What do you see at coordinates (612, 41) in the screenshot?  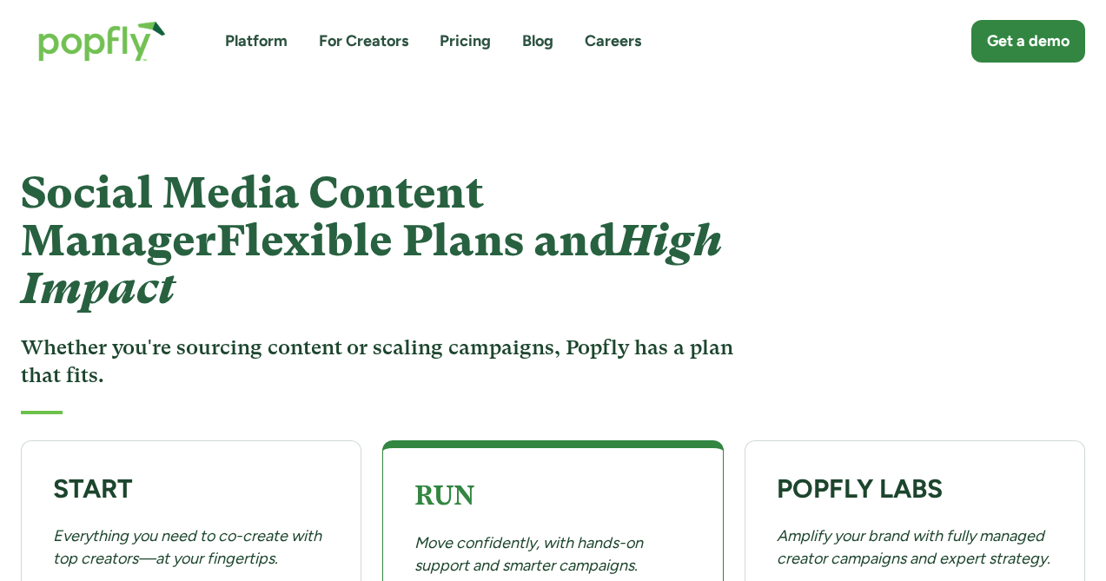 I see `a: Careers` at bounding box center [612, 41].